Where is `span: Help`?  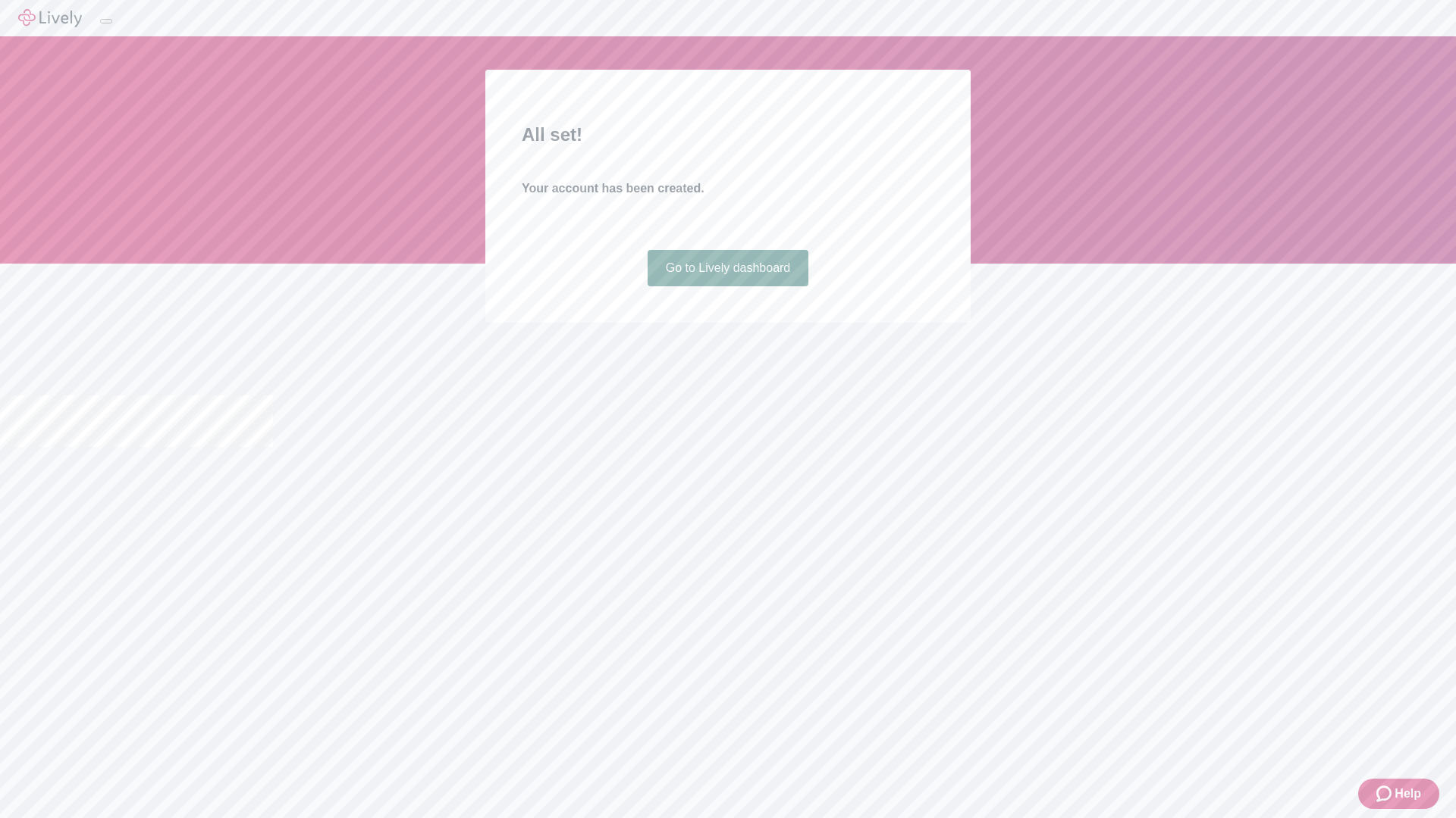 span: Help is located at coordinates (1408, 794).